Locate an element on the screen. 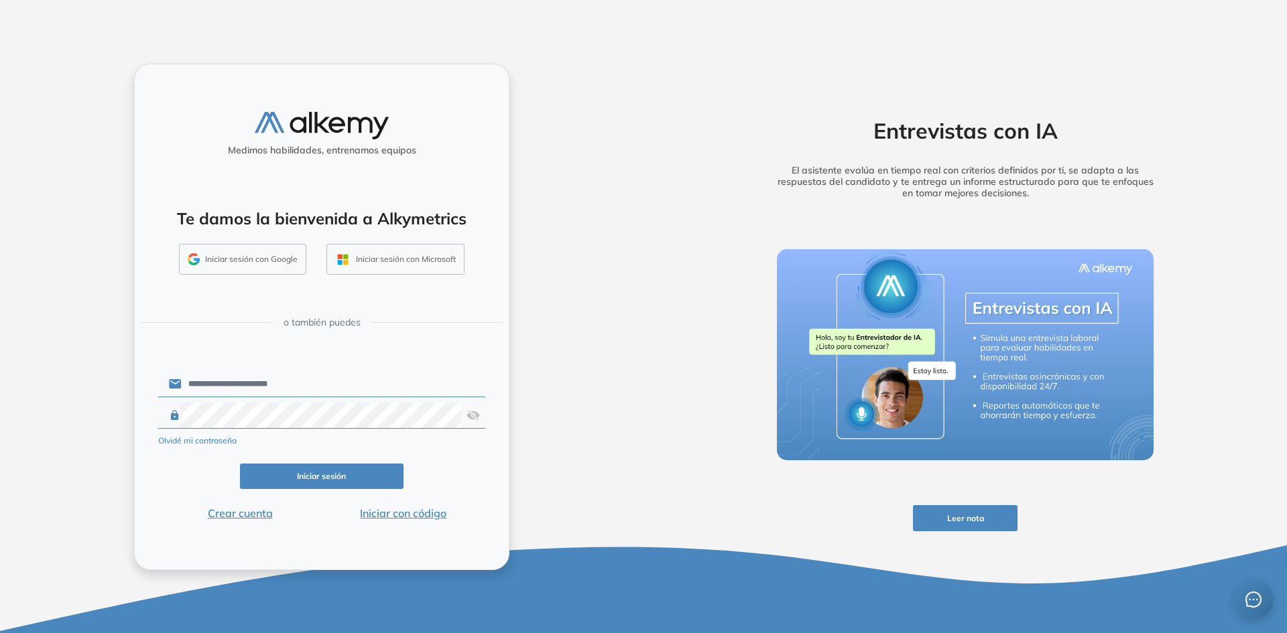 The height and width of the screenshot is (633, 1287). button: Iniciar con código is located at coordinates (403, 513).